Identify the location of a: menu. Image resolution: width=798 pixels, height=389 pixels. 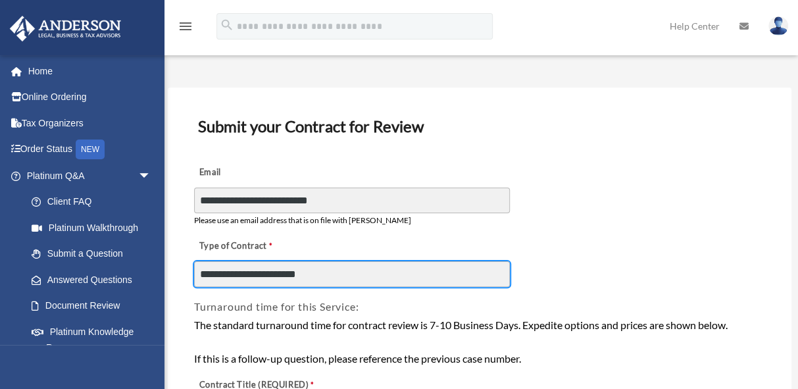
(186, 28).